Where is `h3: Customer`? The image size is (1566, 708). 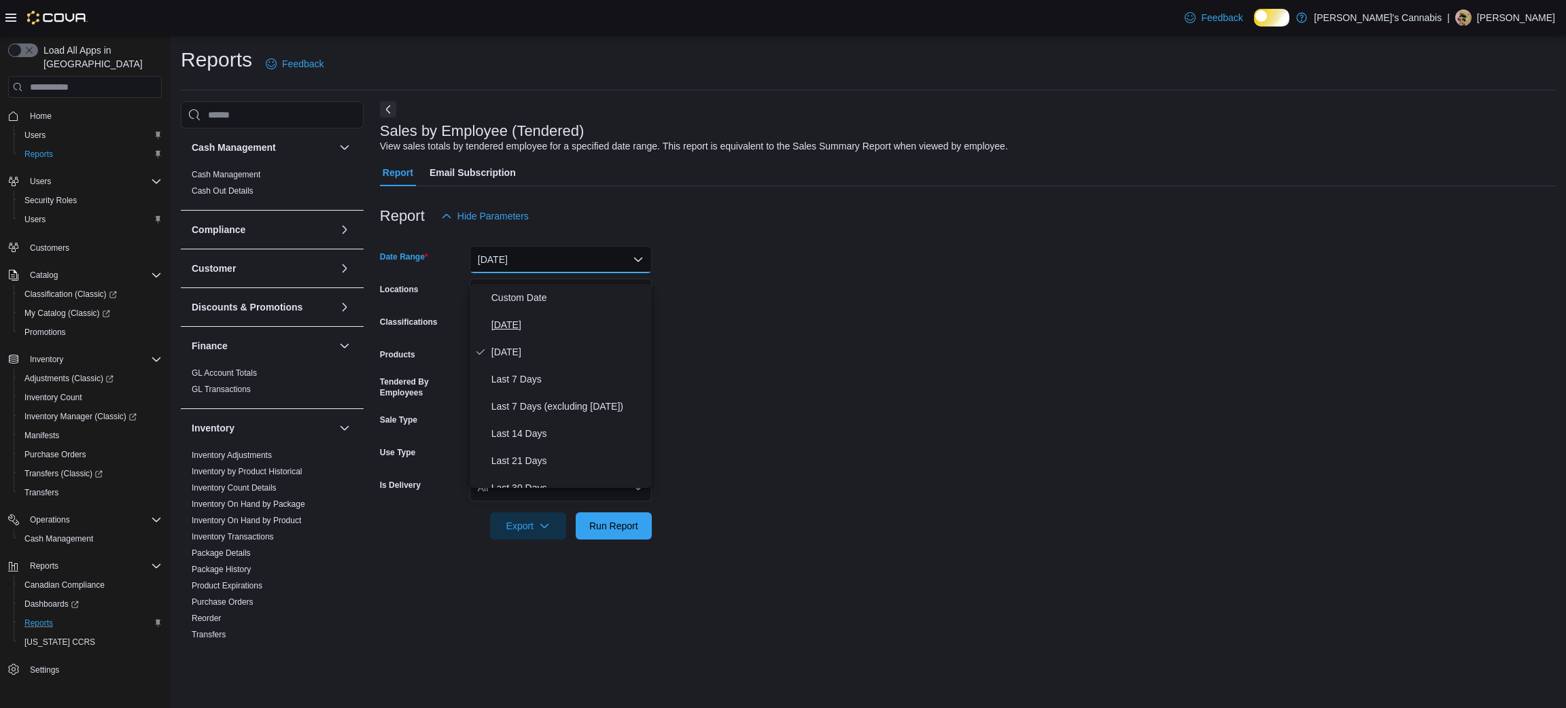 h3: Customer is located at coordinates (213, 269).